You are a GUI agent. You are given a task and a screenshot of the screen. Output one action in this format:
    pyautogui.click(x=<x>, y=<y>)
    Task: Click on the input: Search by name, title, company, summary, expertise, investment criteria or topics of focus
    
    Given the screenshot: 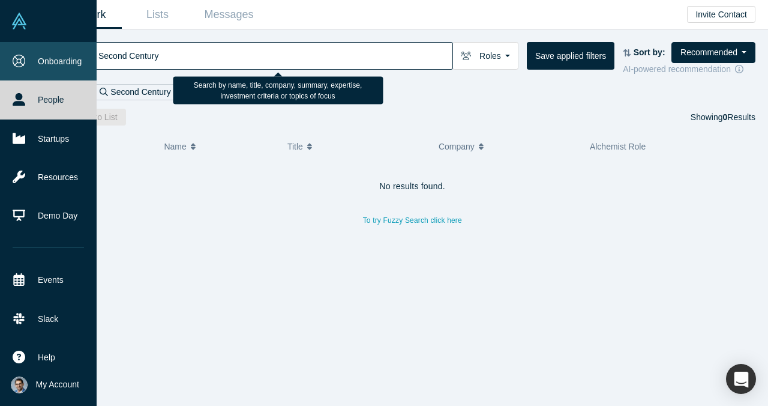 What is the action you would take?
    pyautogui.click(x=275, y=55)
    